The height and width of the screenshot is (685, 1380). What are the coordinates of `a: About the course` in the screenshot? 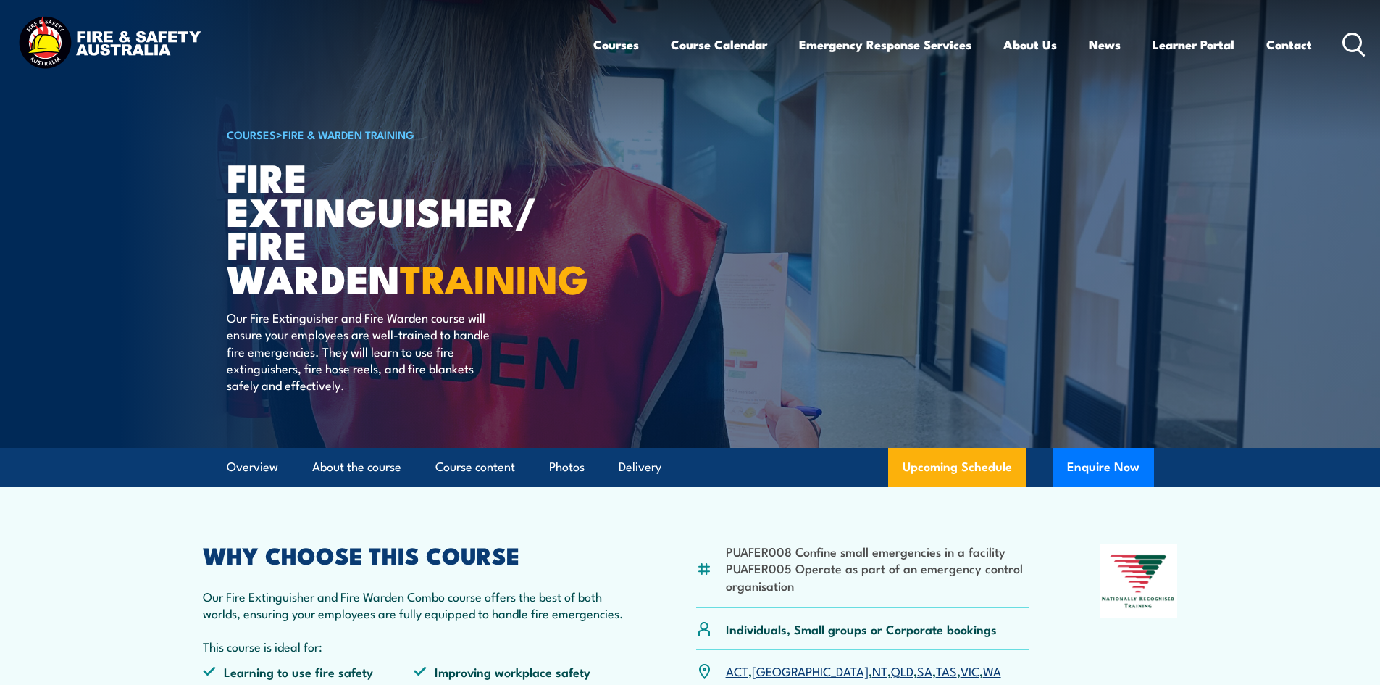 It's located at (357, 467).